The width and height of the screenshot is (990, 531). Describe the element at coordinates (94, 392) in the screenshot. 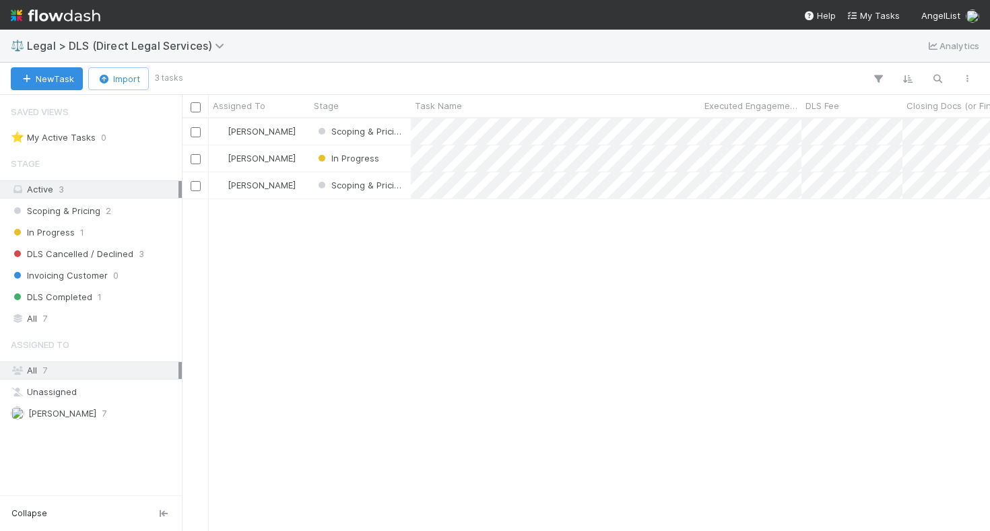

I see `div: Unassigned` at that location.